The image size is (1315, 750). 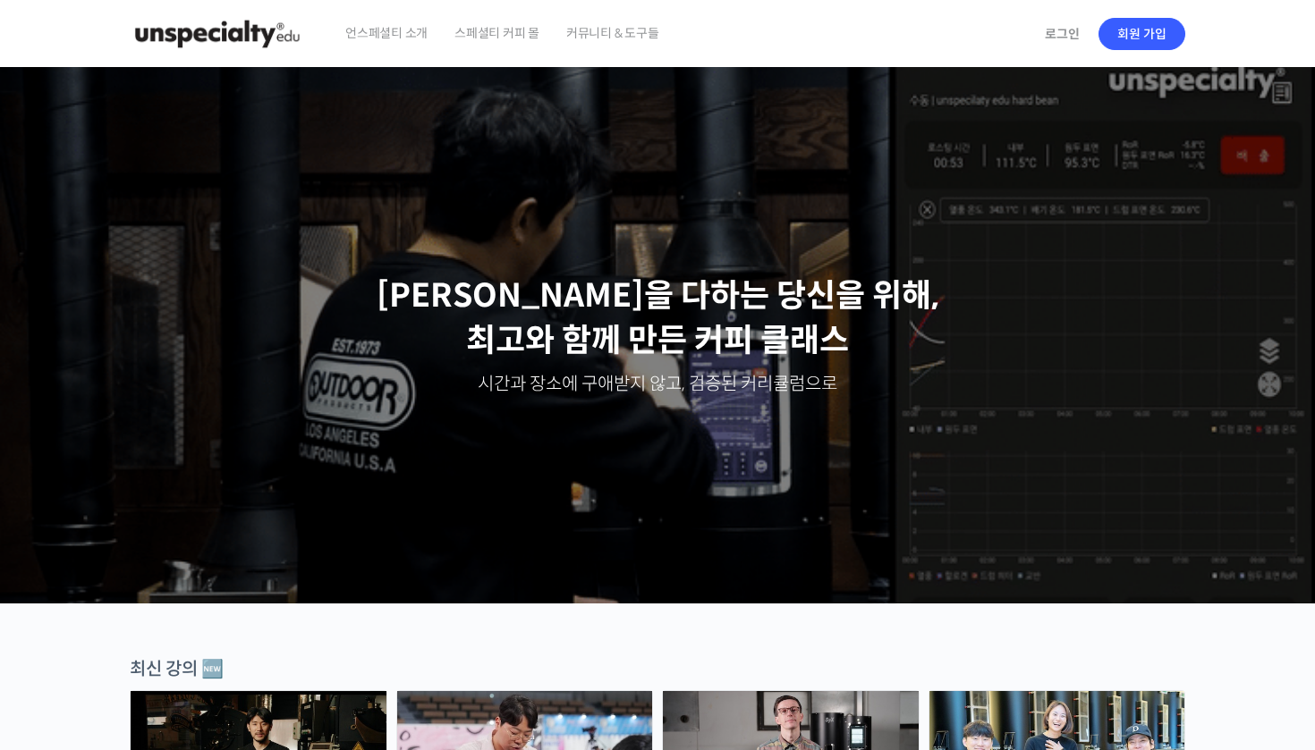 I want to click on a: 회원 가입, so click(x=1141, y=34).